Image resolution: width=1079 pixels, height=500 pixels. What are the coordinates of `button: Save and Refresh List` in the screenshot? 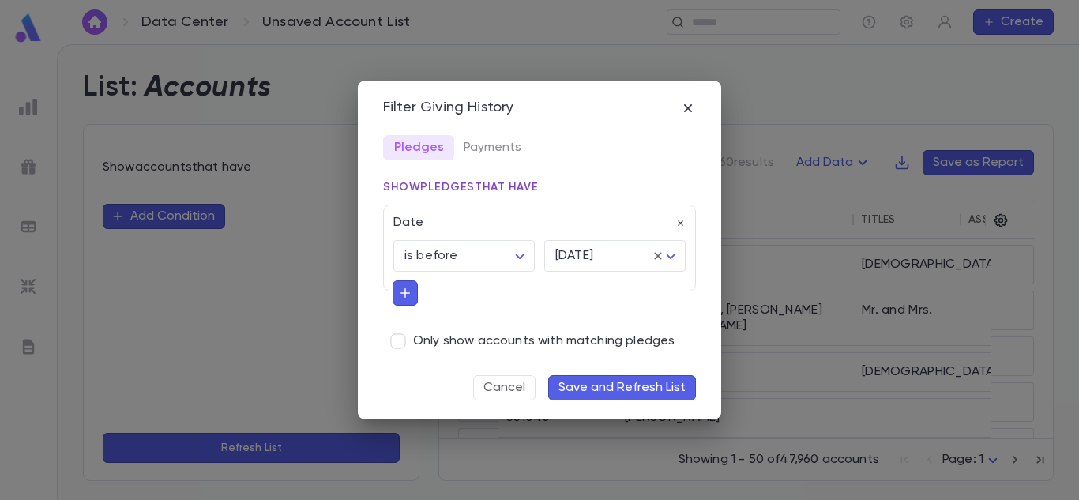 It's located at (622, 388).